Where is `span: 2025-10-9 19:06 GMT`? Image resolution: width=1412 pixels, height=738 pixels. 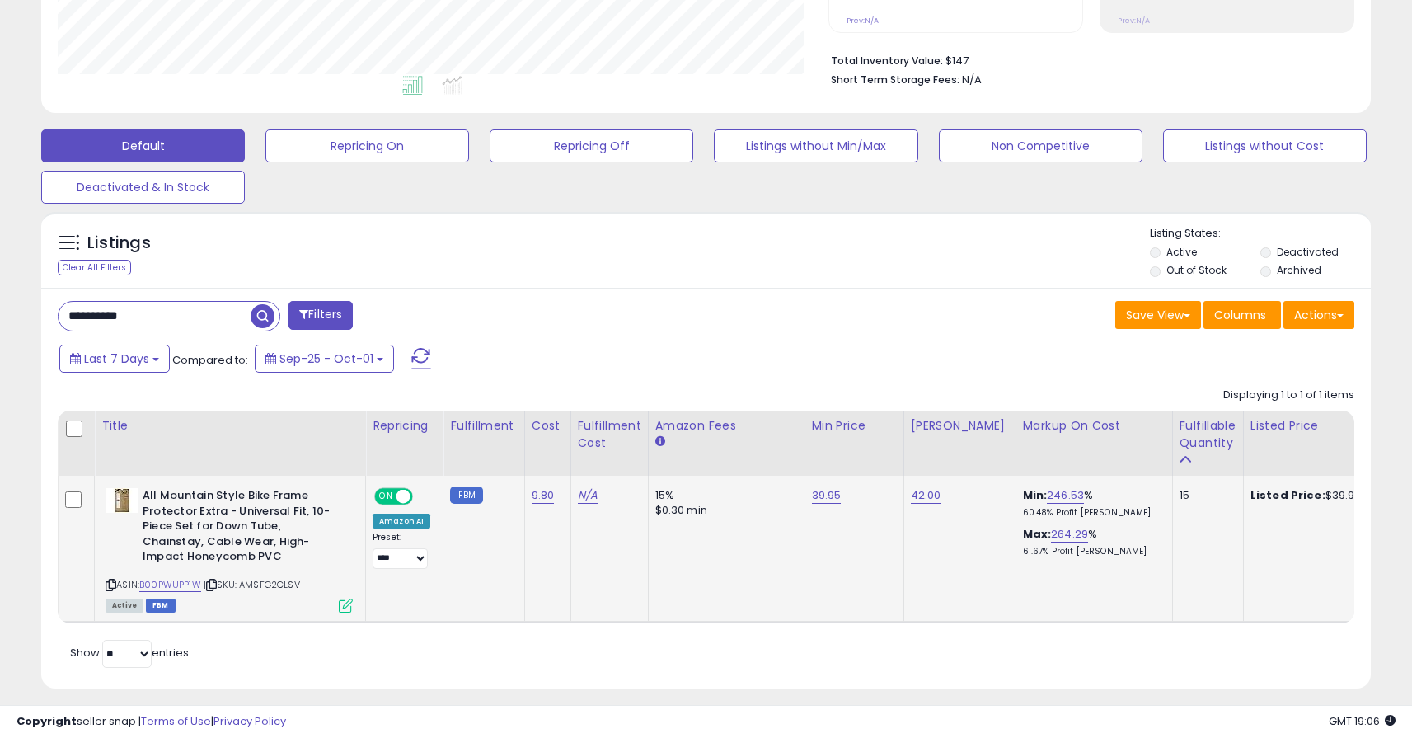
span: 2025-10-9 19:06 GMT is located at coordinates (1361, 720).